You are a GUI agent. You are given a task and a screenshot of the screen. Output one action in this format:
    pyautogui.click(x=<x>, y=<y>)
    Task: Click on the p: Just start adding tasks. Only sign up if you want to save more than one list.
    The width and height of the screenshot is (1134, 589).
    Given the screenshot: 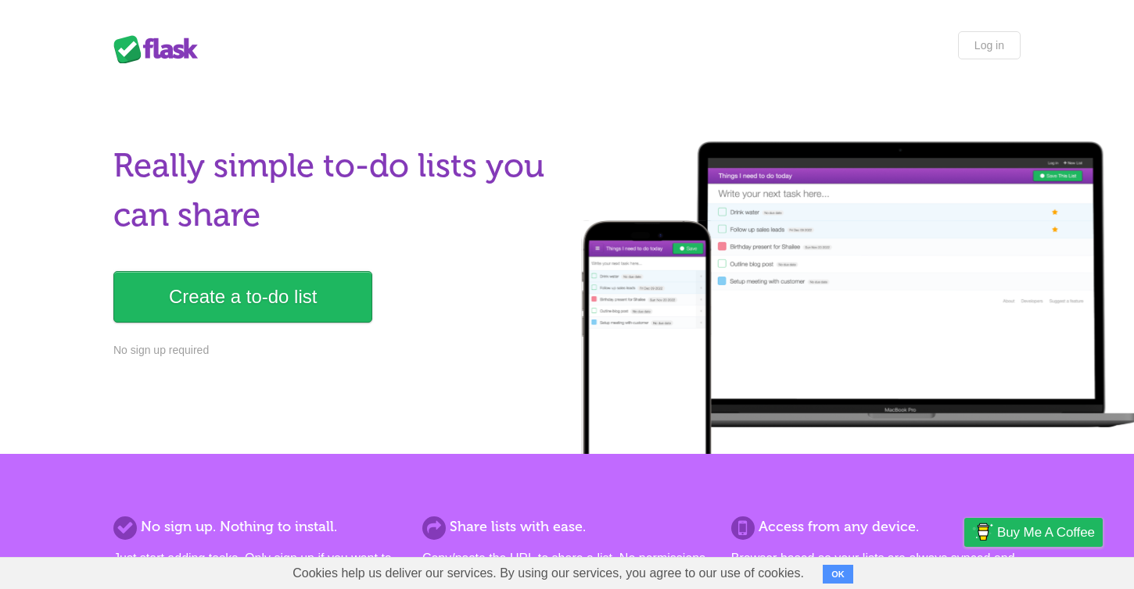 What is the action you would take?
    pyautogui.click(x=258, y=568)
    